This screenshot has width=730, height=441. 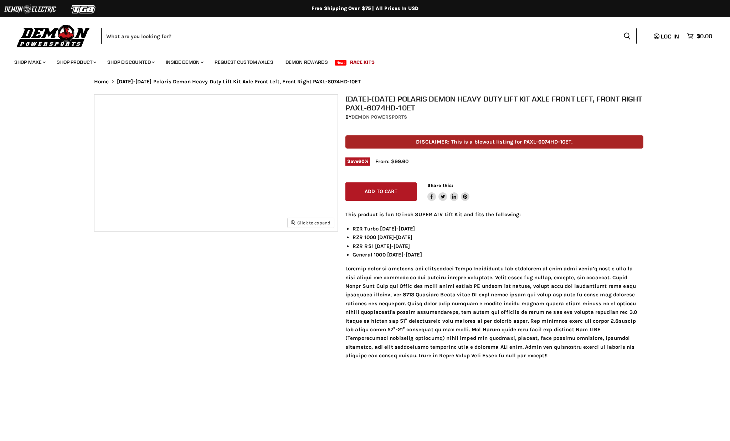 What do you see at coordinates (440, 185) in the screenshot?
I see `span: Share this:` at bounding box center [440, 185].